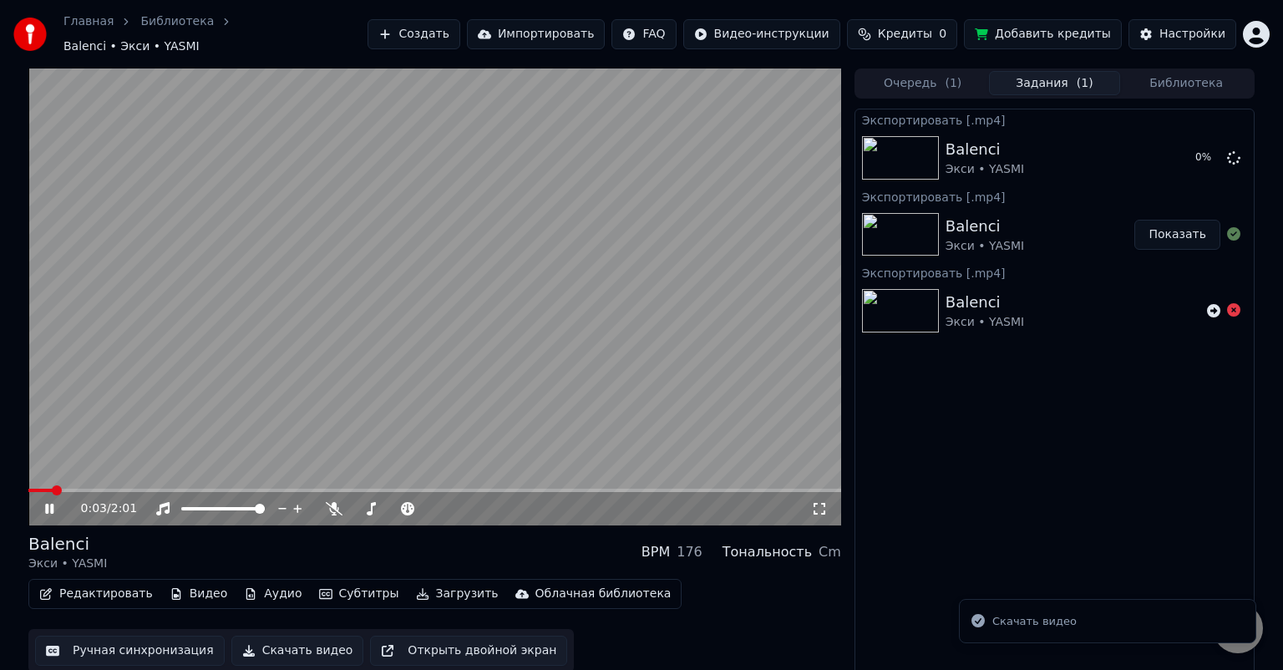 The width and height of the screenshot is (1283, 670). I want to click on button: Редактировать, so click(96, 594).